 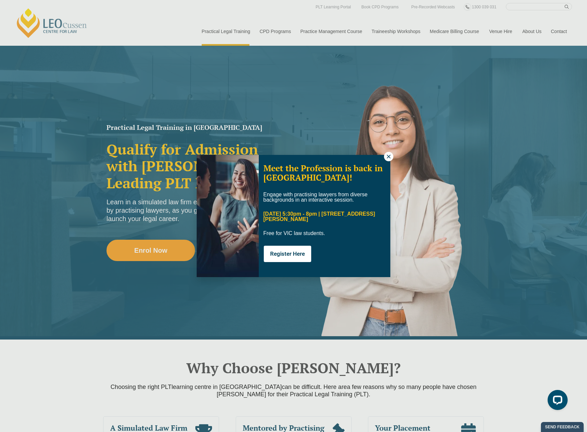 What do you see at coordinates (294, 233) in the screenshot?
I see `span: Free for VIC law students.` at bounding box center [294, 233].